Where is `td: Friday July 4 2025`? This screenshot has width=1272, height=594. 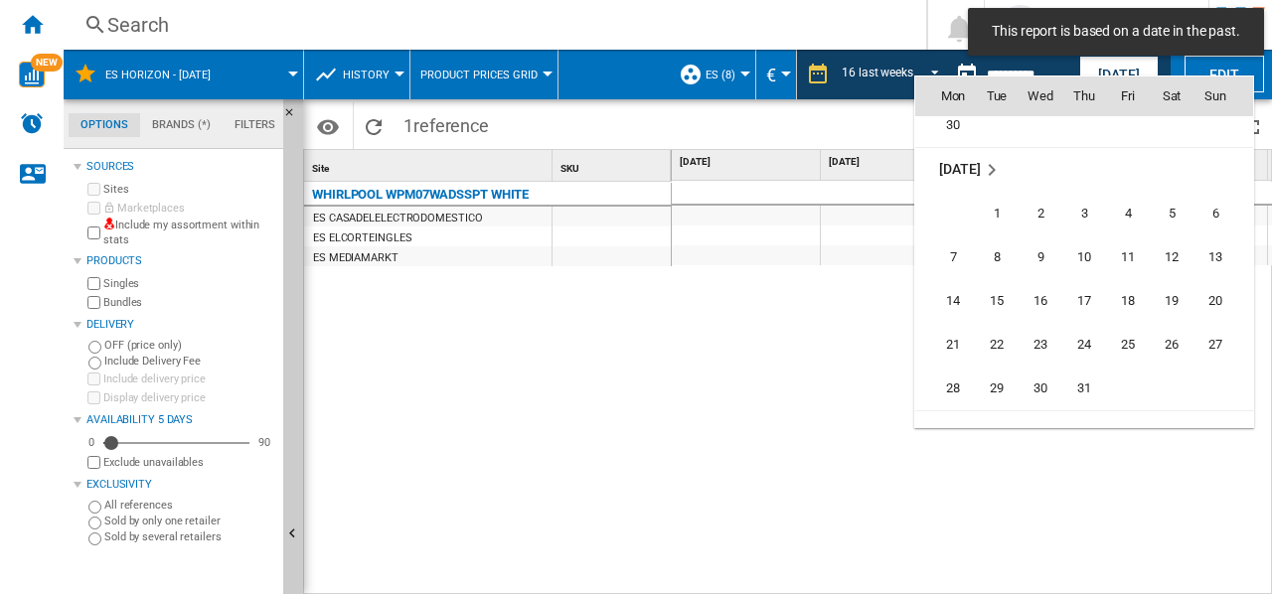 td: Friday July 4 2025 is located at coordinates (1128, 214).